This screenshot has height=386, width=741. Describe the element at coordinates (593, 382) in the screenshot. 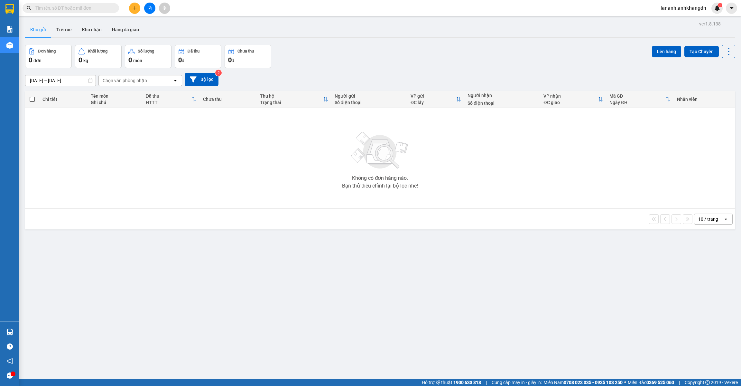

I see `strong: 0708 023 035 - 0935 103 250` at that location.